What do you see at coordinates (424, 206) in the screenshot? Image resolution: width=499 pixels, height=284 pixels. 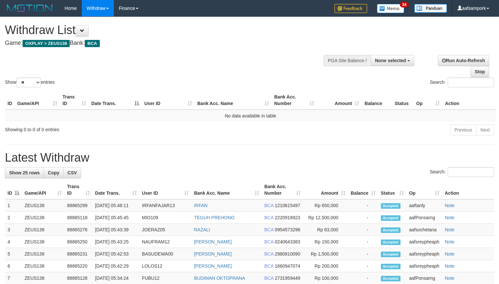 I see `td: aaftanly` at bounding box center [424, 206].